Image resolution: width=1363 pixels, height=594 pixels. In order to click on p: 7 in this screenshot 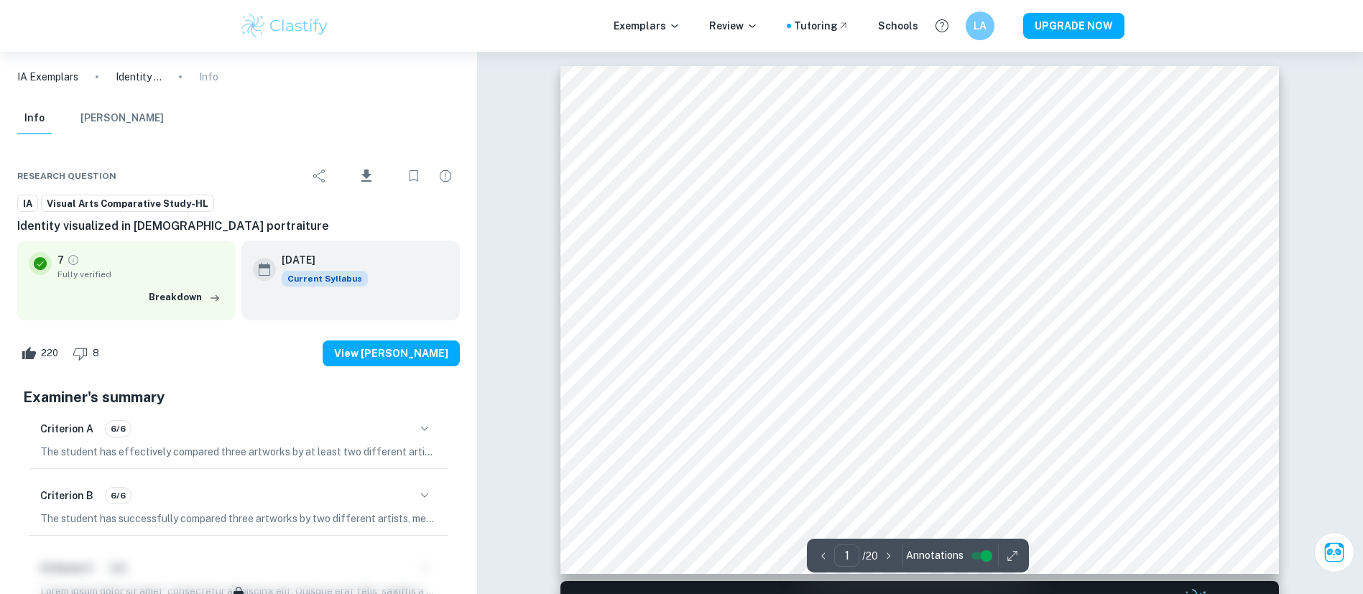, I will do `click(60, 260)`.